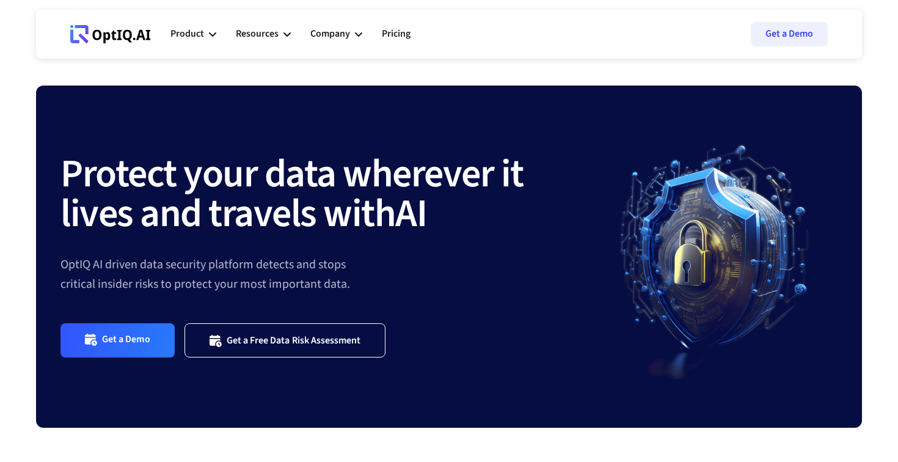 This screenshot has width=898, height=462. Describe the element at coordinates (292, 194) in the screenshot. I see `strong: Protect your data wherever it lives and travels with` at that location.